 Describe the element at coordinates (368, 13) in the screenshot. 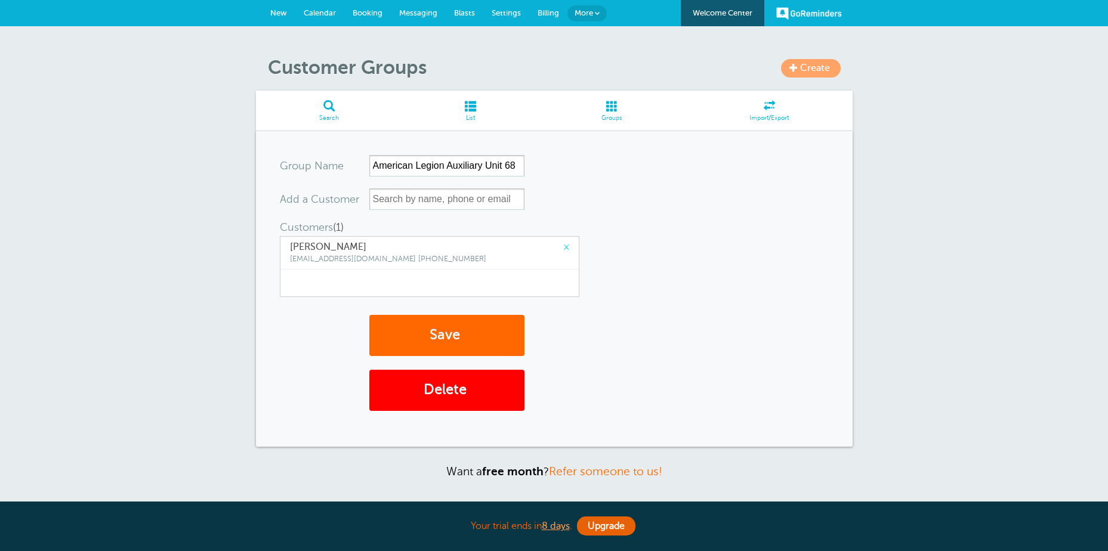

I see `span: Booking` at that location.